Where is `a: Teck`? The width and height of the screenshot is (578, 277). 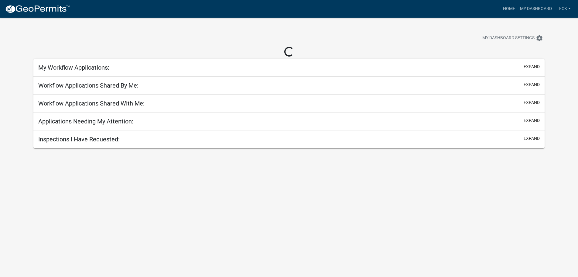
a: Teck is located at coordinates (564, 9).